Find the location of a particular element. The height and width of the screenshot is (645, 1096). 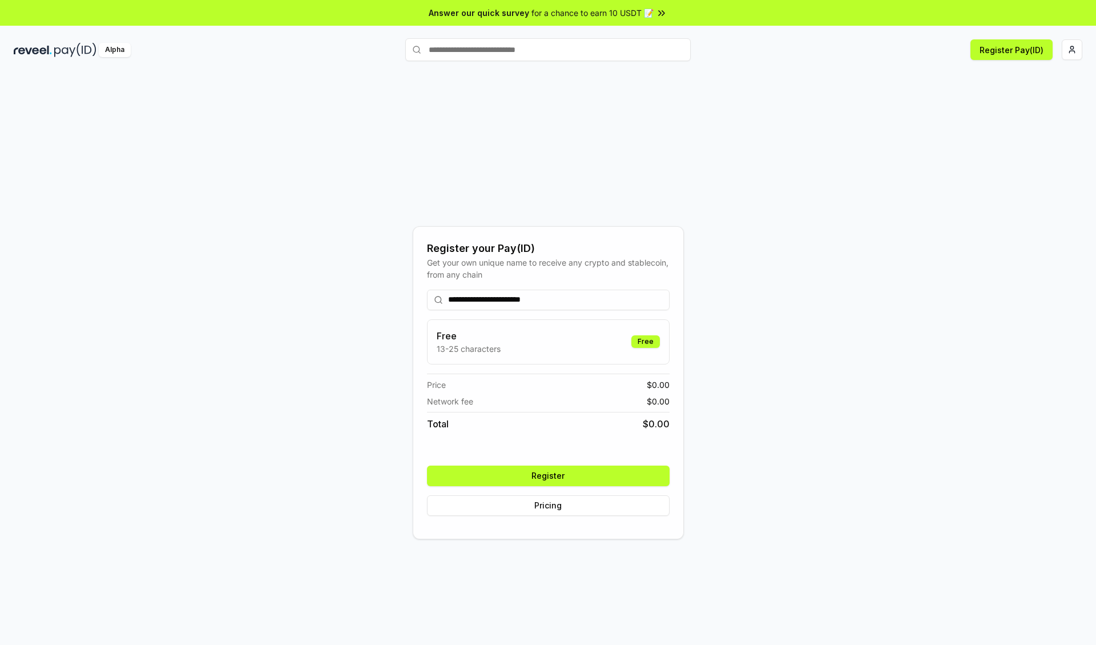

button: Pricing is located at coordinates (548, 505).